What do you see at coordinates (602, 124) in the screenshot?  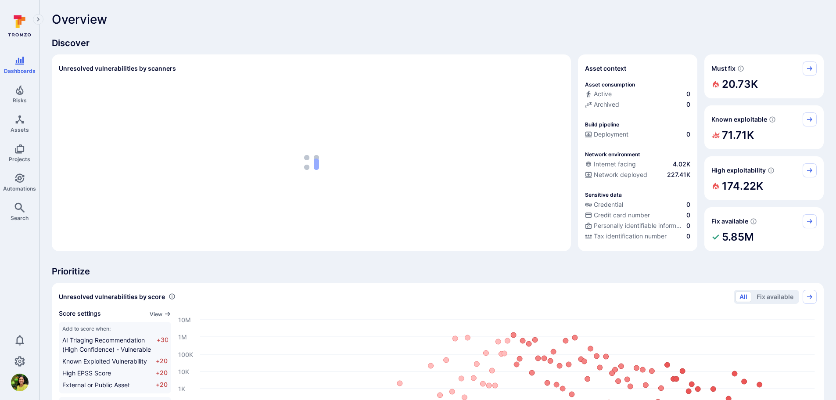 I see `p: Build pipeline` at bounding box center [602, 124].